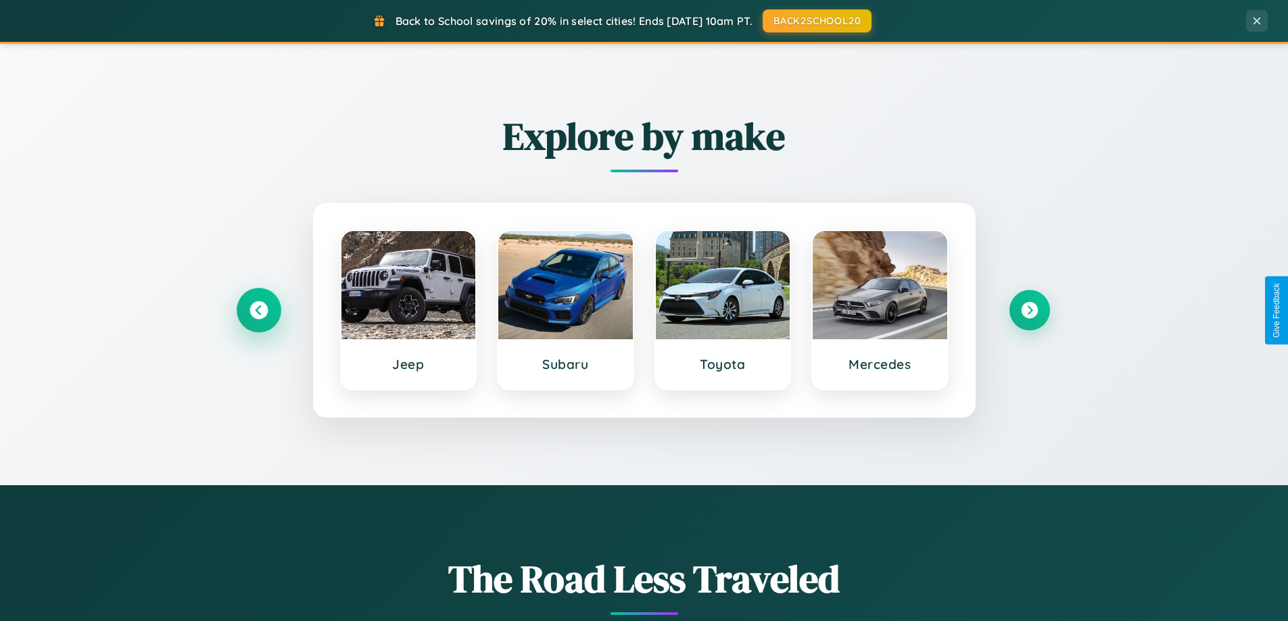  What do you see at coordinates (644, 579) in the screenshot?
I see `h1: The Road Less Traveled` at bounding box center [644, 579].